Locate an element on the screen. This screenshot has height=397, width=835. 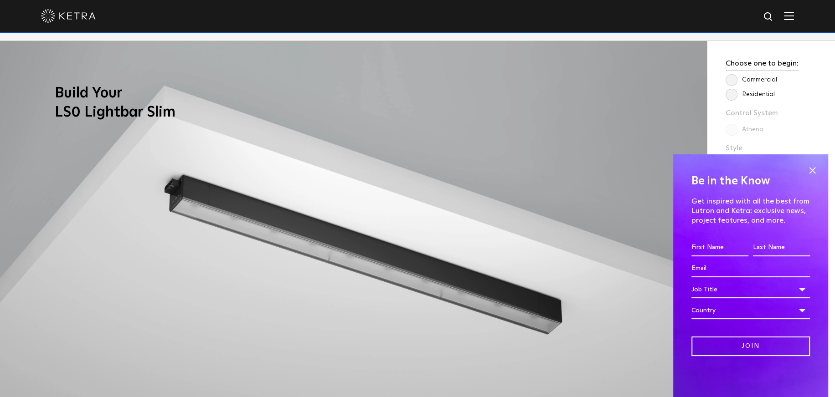
p: Get inspired with all the best from Lutron and Ketra: exclusive news, project features, and more. is located at coordinates (751, 211).